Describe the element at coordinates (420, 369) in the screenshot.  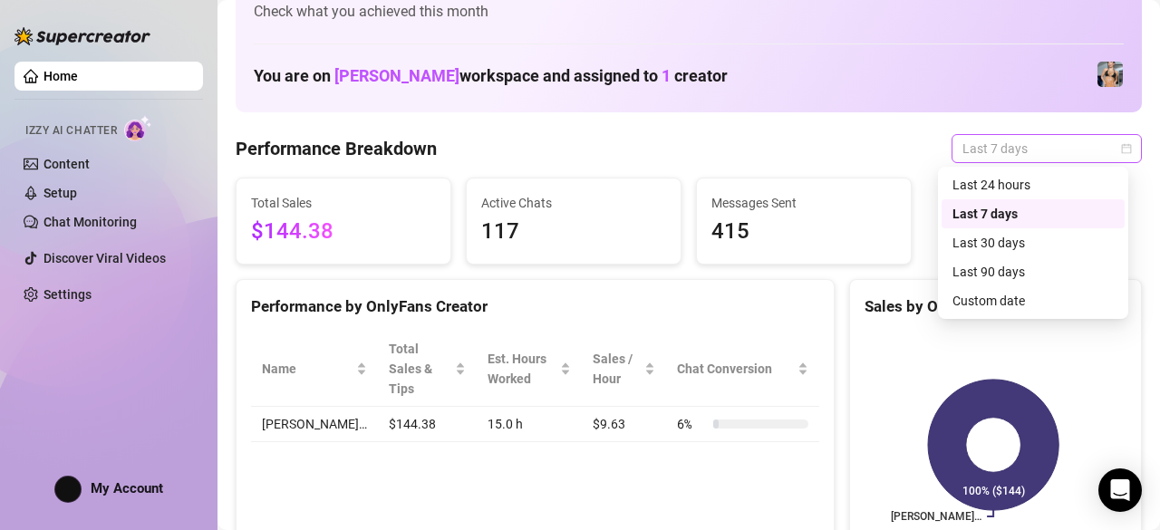
I see `span: Total Sales & Tips` at that location.